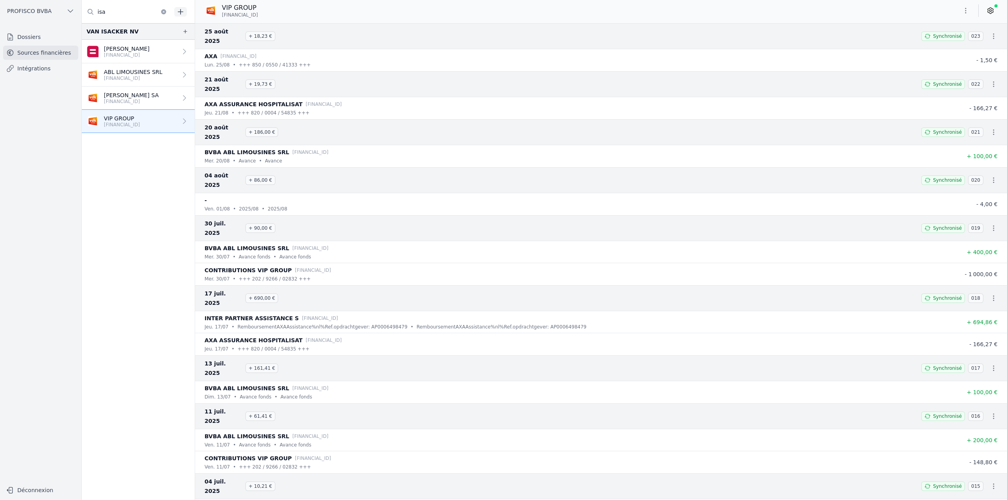  What do you see at coordinates (223, 368) in the screenshot?
I see `span: 13 juil. 2025` at bounding box center [223, 368].